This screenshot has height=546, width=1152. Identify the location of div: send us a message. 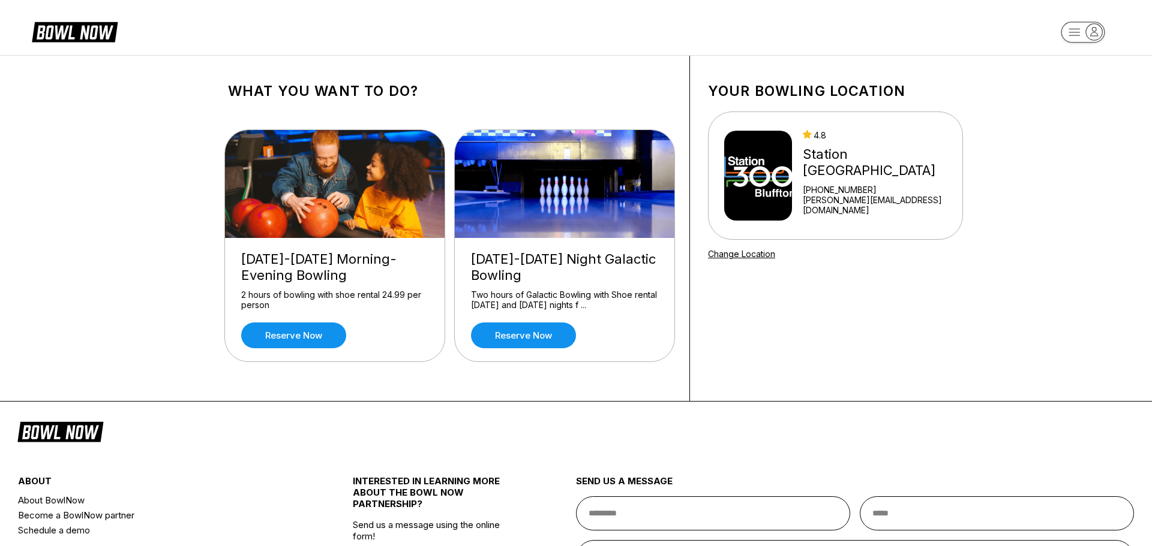
(855, 486).